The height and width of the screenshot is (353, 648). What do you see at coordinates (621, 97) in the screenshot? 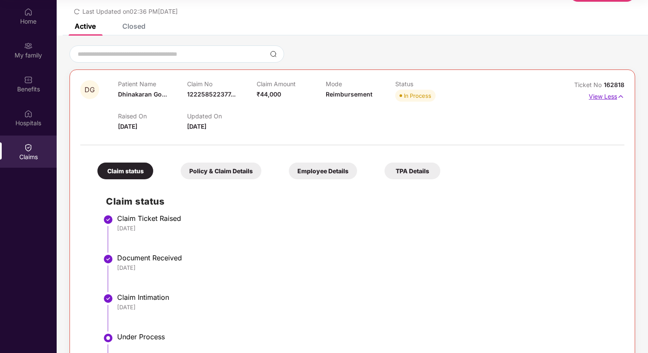
I see `img: svg+xml;base64,PHN2ZyB4bWxucz0iaHR0cDovL3d3dy53My5vcmcvMjAwMC9zdmciIHdpZHRoPSIxNyIgaGVpZ2h0PSIxNy...` at bounding box center [621, 97].